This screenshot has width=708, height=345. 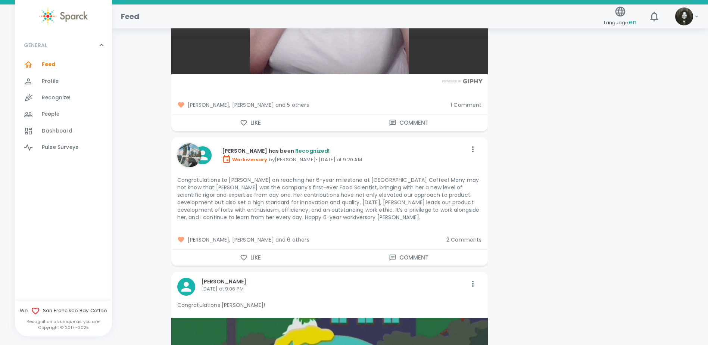 What do you see at coordinates (63, 131) in the screenshot?
I see `a: Dashboard` at bounding box center [63, 131].